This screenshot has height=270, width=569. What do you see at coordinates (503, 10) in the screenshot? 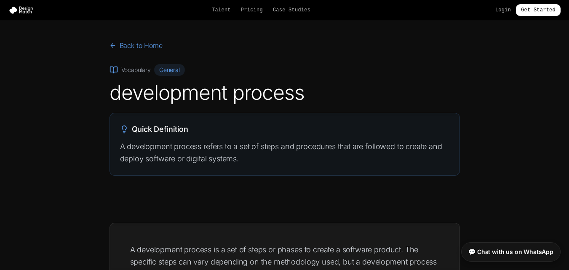
I see `a: Login` at bounding box center [503, 10].